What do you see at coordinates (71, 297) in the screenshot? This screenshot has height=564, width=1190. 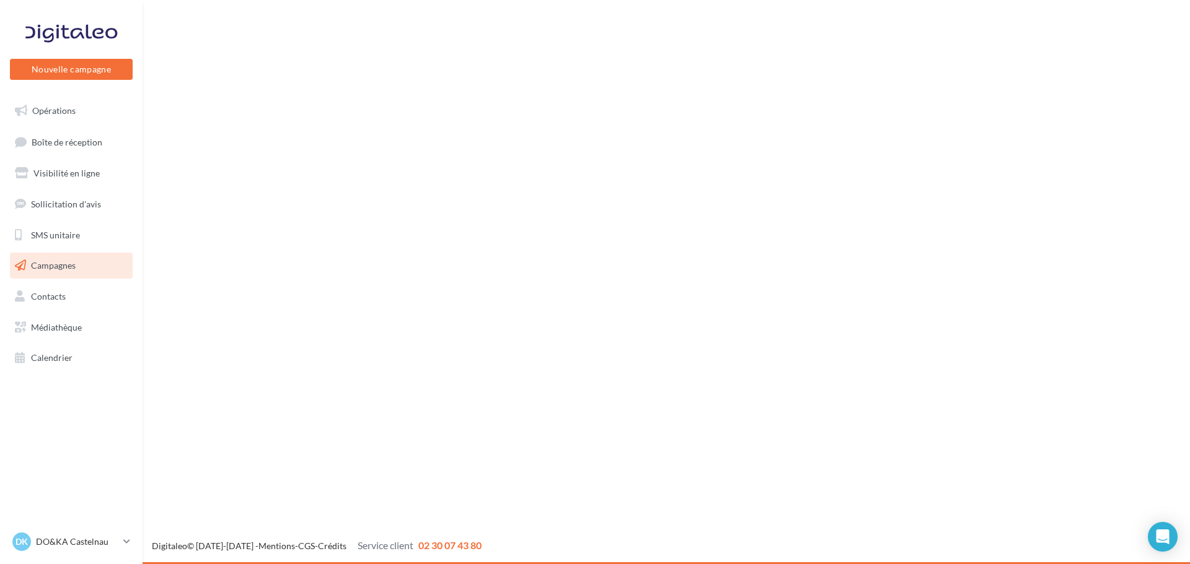 I see `a: Contacts` at bounding box center [71, 297].